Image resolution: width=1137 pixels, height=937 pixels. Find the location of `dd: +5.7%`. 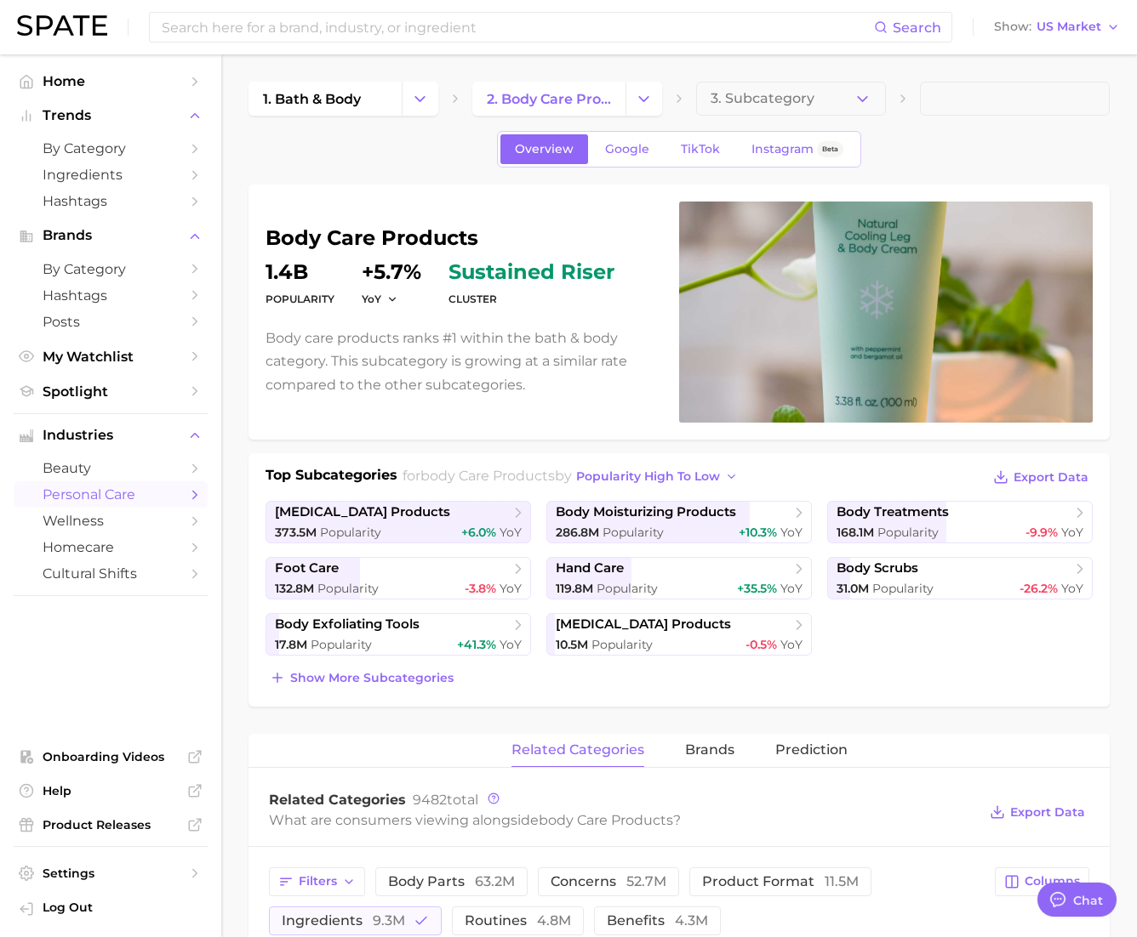

dd: +5.7% is located at coordinates (391, 272).